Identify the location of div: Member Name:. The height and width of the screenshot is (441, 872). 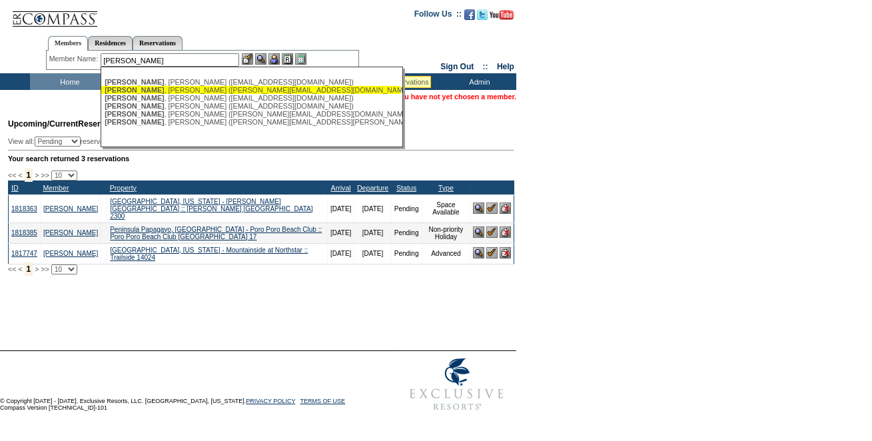
(75, 59).